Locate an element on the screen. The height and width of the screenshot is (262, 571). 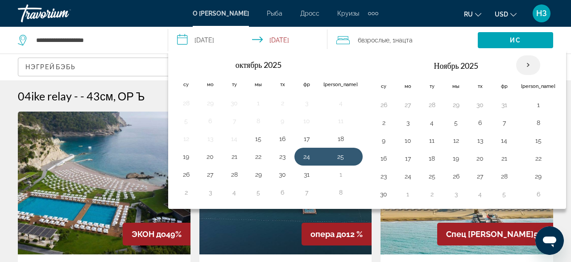
span: USD is located at coordinates (501, 14).